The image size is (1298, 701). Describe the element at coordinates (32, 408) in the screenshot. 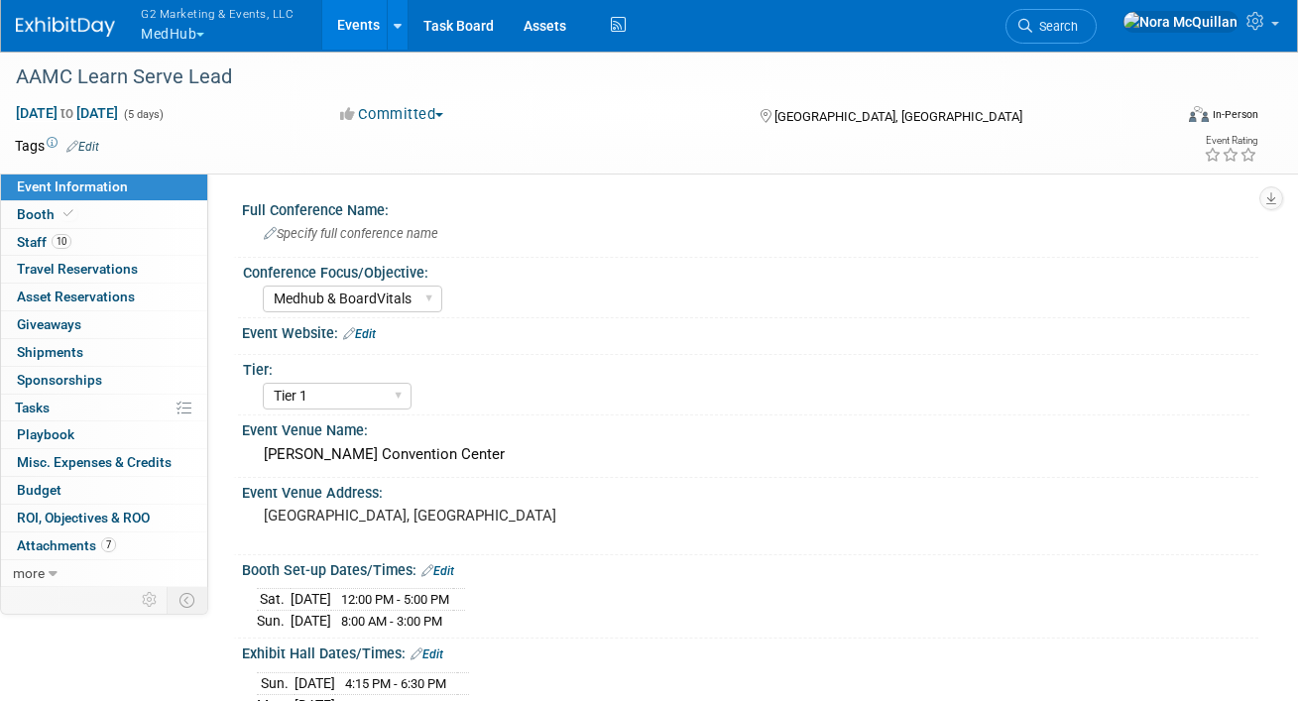

I see `span: Tasks` at that location.